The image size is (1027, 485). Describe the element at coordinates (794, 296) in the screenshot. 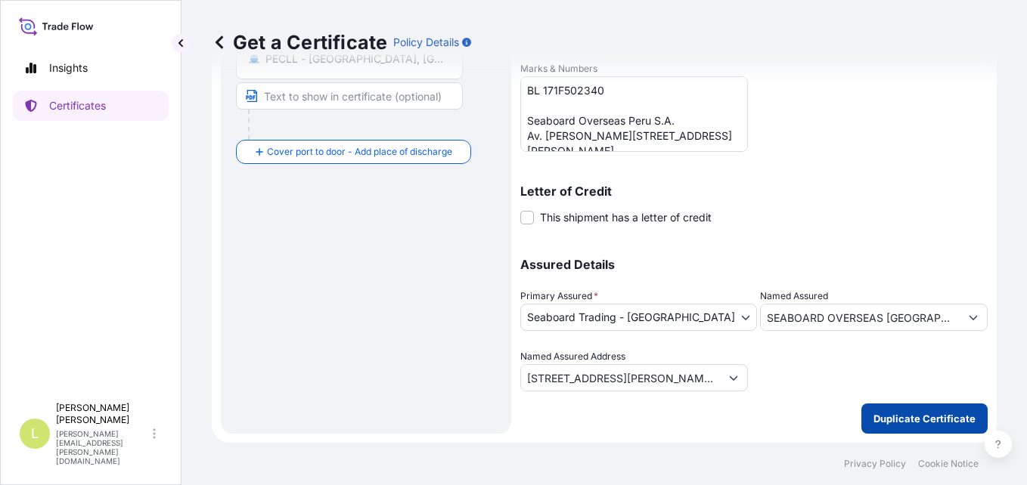

I see `label: Named Assured` at that location.